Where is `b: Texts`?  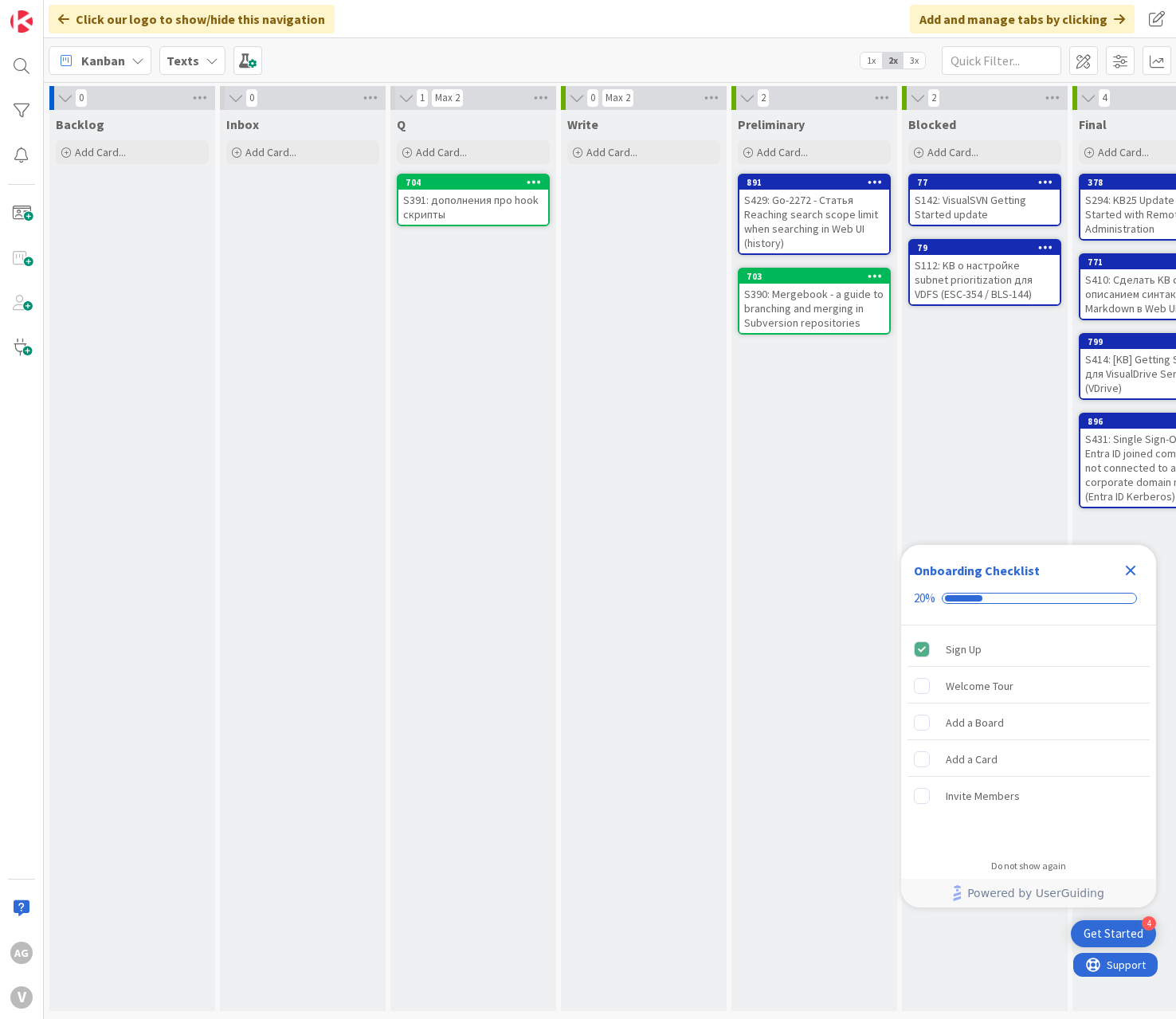
b: Texts is located at coordinates (183, 61).